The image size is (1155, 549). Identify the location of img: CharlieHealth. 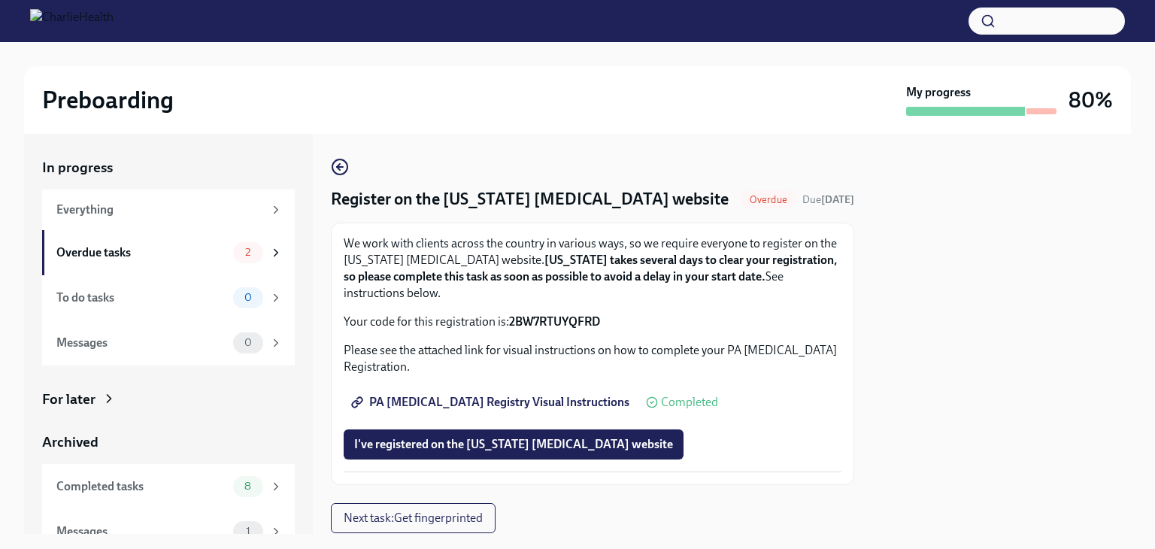
(71, 21).